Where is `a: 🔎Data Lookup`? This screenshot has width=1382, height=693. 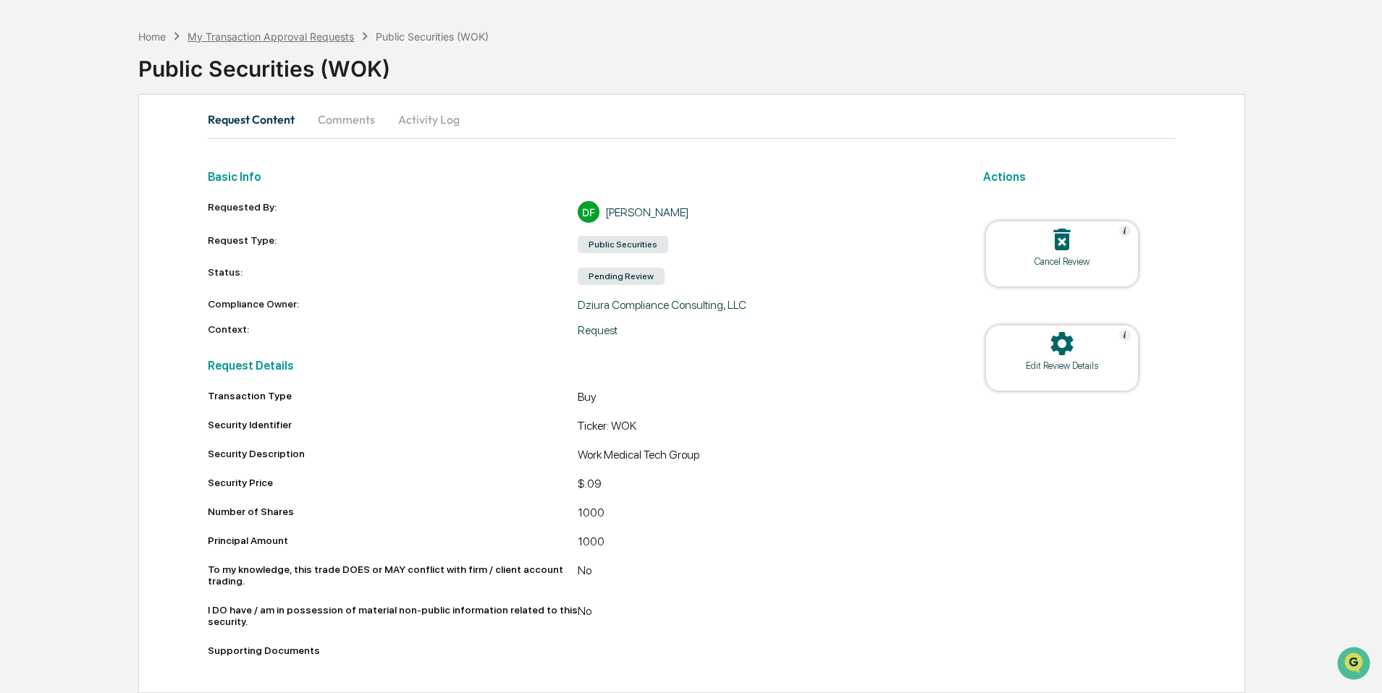
a: 🔎Data Lookup is located at coordinates (53, 217).